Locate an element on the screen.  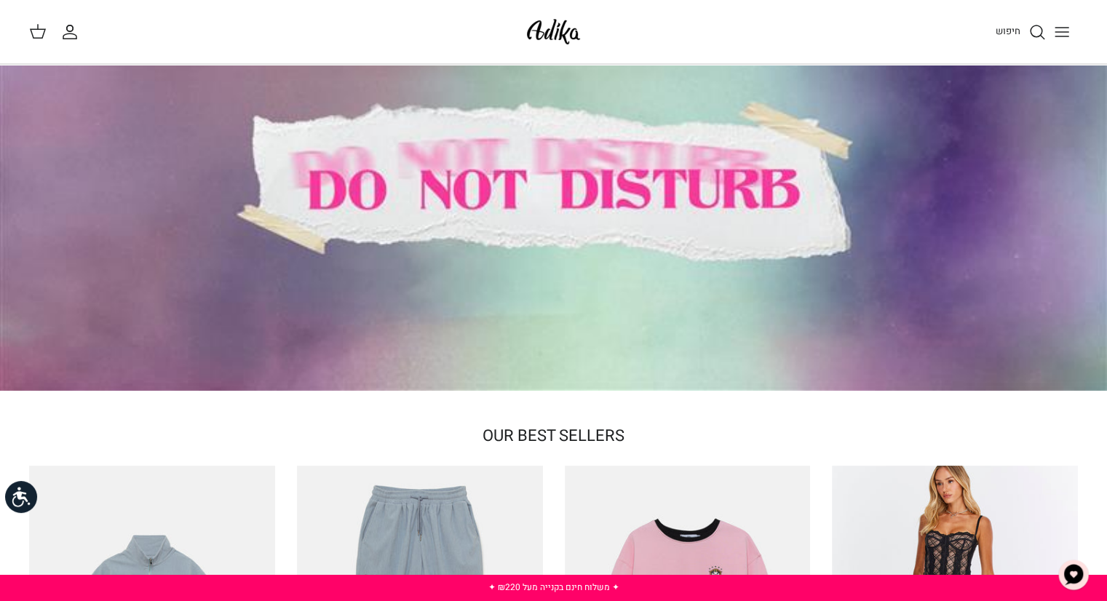
span: OUR BEST SELLERS is located at coordinates (553, 436).